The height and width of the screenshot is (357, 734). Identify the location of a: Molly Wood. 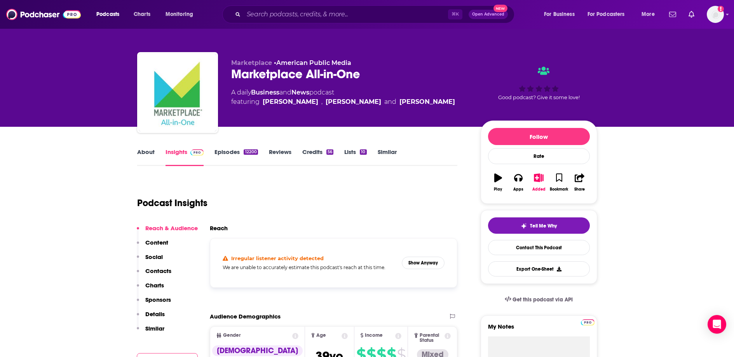
(427, 102).